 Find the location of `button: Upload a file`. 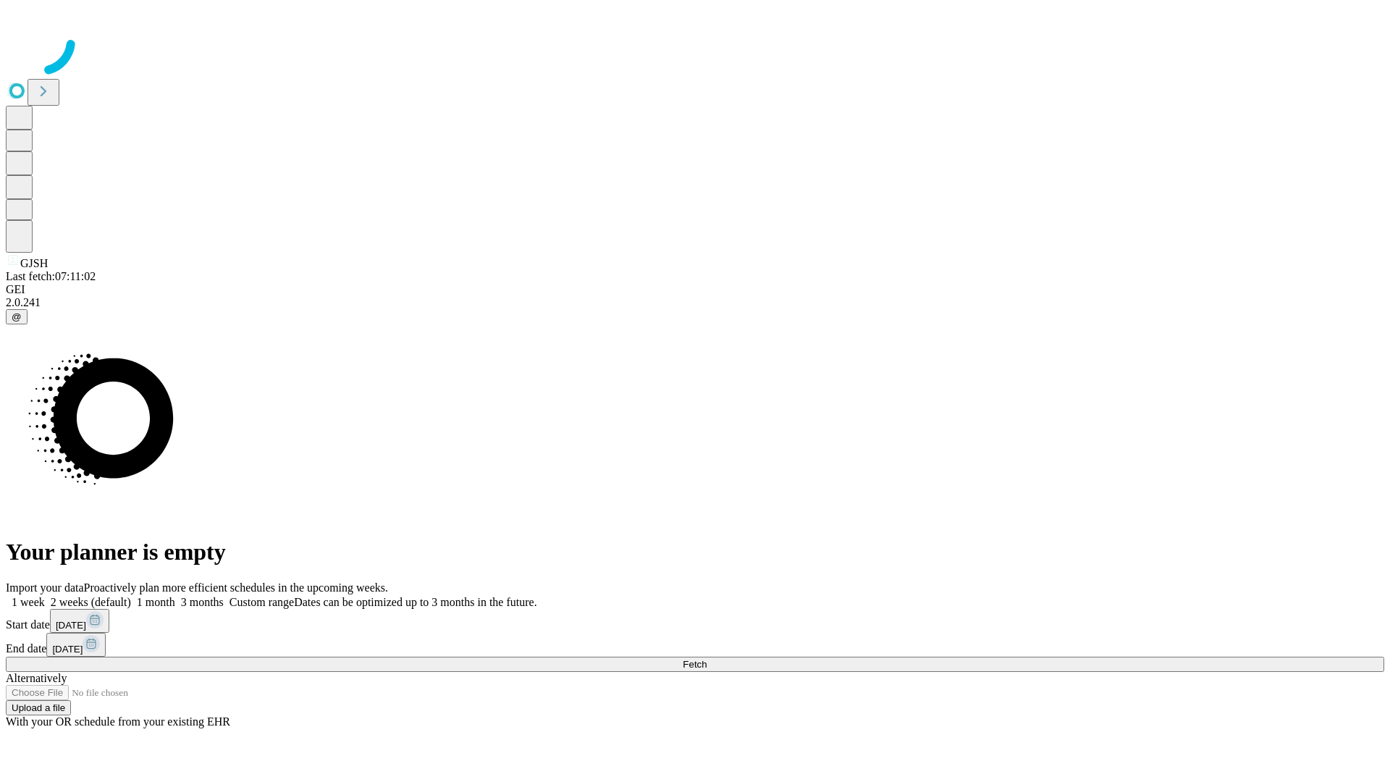

button: Upload a file is located at coordinates (38, 707).